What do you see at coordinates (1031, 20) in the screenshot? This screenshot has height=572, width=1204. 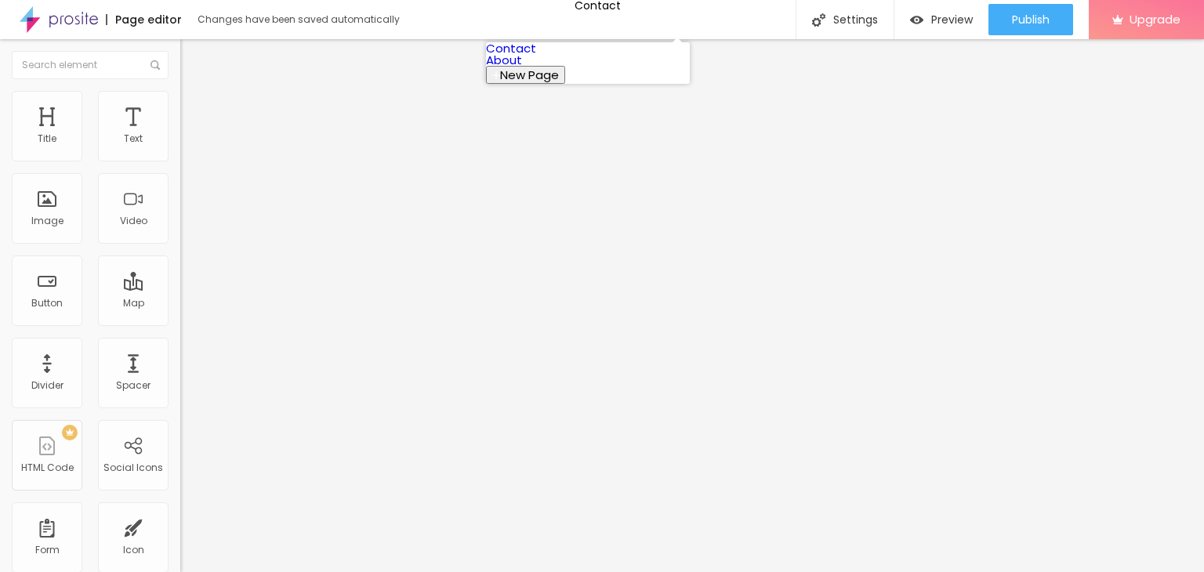 I see `button: Publish` at bounding box center [1031, 20].